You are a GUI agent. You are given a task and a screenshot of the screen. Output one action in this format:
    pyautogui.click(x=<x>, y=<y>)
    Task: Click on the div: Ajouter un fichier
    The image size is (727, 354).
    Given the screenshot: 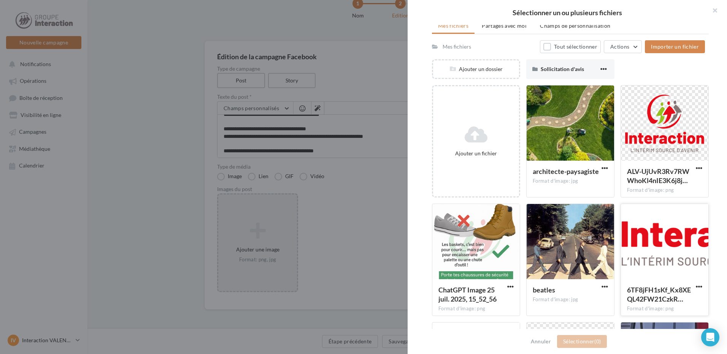 What is the action you would take?
    pyautogui.click(x=476, y=154)
    